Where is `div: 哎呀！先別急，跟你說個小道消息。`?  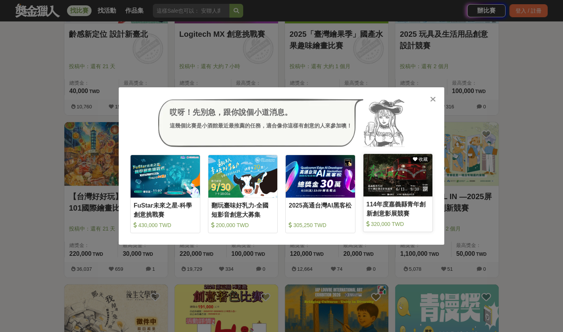
div: 哎呀！先別急，跟你說個小道消息。 is located at coordinates (261, 112).